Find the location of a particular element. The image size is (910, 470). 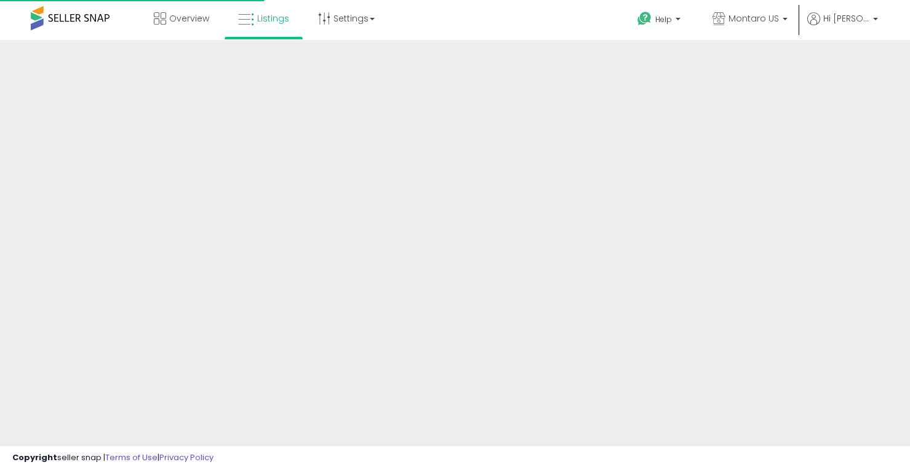

span: Montaro US is located at coordinates (753, 18).